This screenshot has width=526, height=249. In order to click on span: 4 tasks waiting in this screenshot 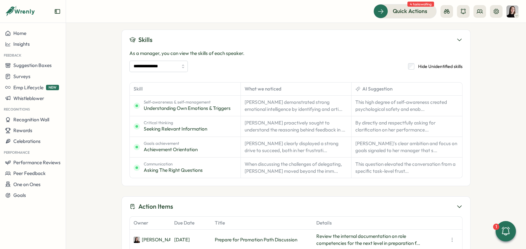, I will do `click(420, 4)`.